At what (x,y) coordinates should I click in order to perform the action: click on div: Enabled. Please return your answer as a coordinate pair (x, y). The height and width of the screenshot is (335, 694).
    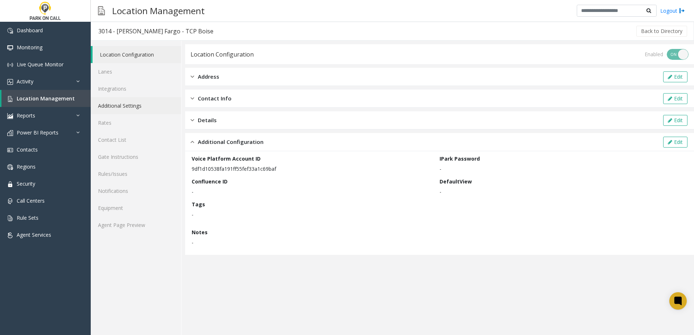
    Looking at the image, I should click on (654, 54).